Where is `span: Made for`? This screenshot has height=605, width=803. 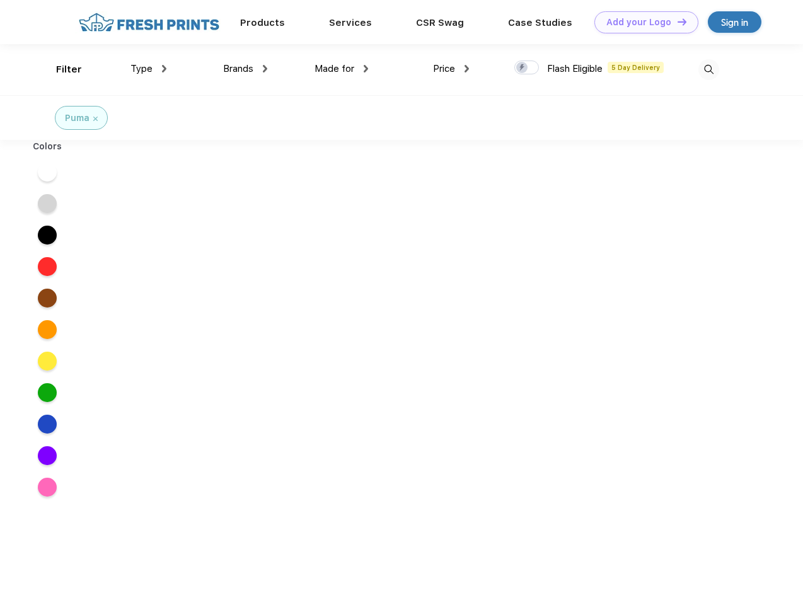
span: Made for is located at coordinates (334, 69).